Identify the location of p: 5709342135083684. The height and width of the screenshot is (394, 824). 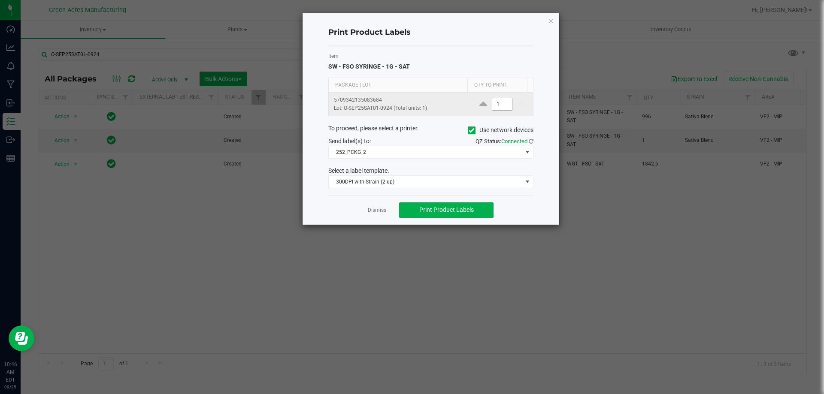
(400, 100).